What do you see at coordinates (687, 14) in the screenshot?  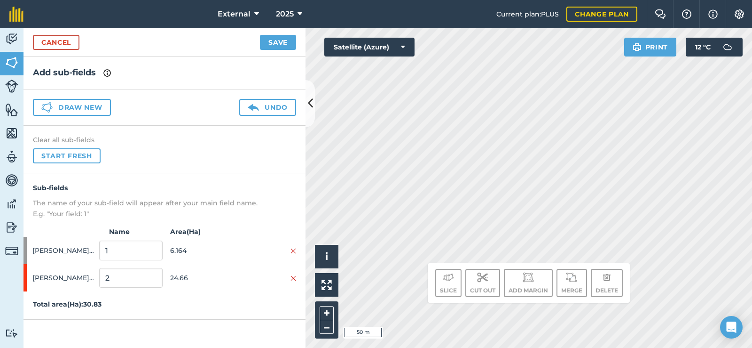 I see `img: A question mark icon` at bounding box center [687, 14].